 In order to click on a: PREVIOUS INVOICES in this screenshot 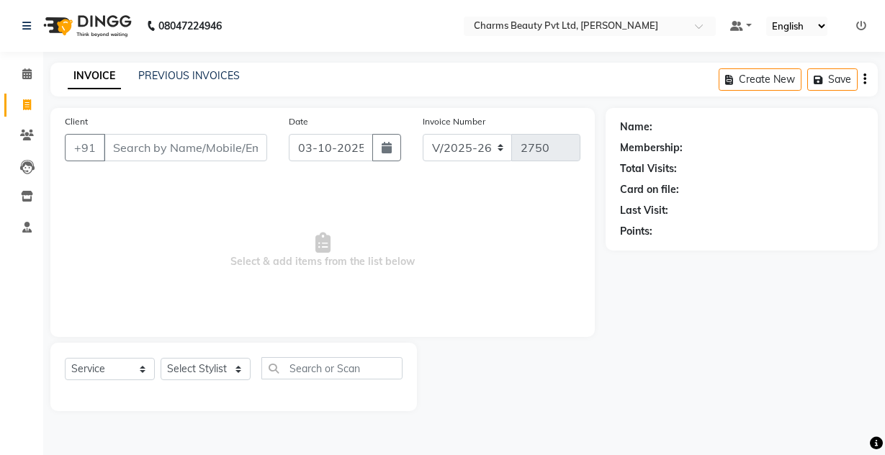, I will do `click(189, 76)`.